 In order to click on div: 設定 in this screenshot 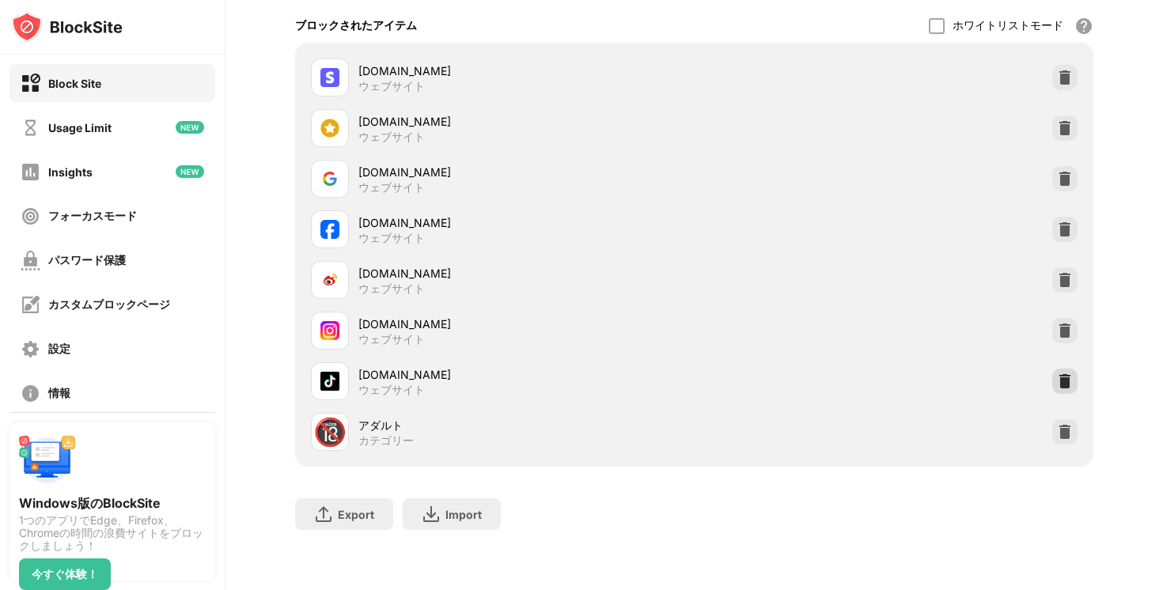, I will do `click(59, 349)`.